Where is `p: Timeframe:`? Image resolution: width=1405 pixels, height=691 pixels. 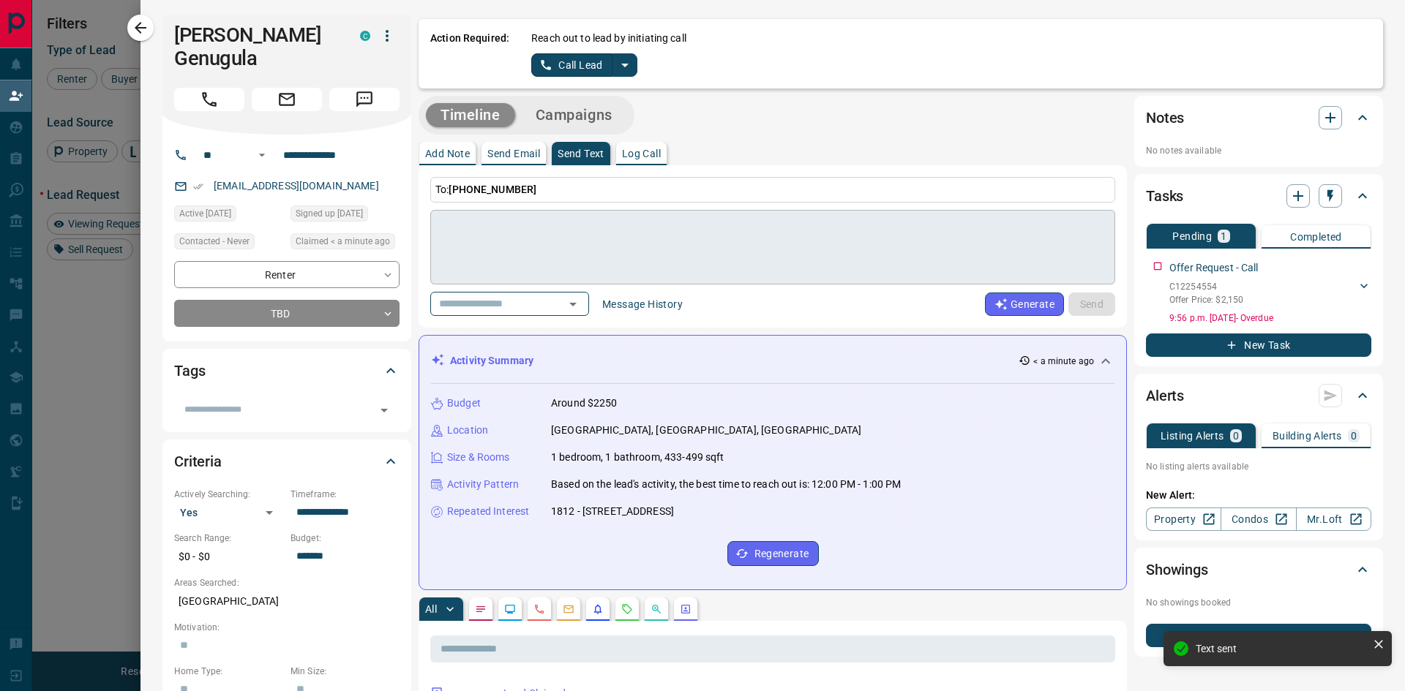
p: Timeframe: is located at coordinates (345, 495).